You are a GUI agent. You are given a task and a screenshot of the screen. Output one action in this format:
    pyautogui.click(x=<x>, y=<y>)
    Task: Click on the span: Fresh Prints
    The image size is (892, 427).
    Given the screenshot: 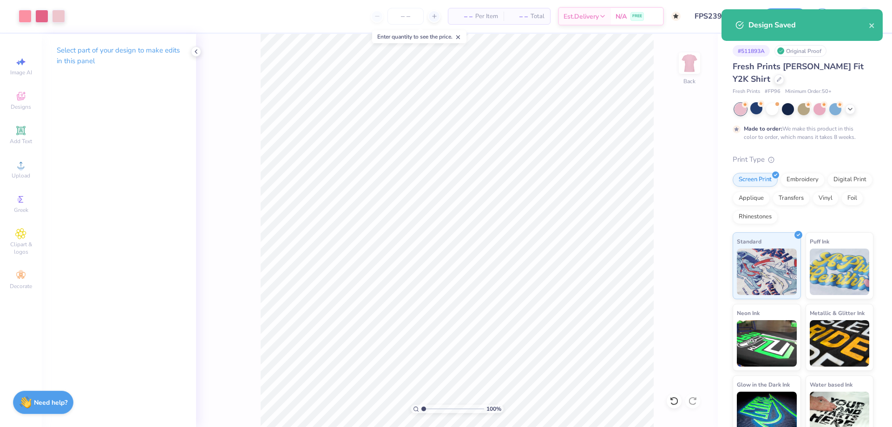 What is the action you would take?
    pyautogui.click(x=746, y=92)
    